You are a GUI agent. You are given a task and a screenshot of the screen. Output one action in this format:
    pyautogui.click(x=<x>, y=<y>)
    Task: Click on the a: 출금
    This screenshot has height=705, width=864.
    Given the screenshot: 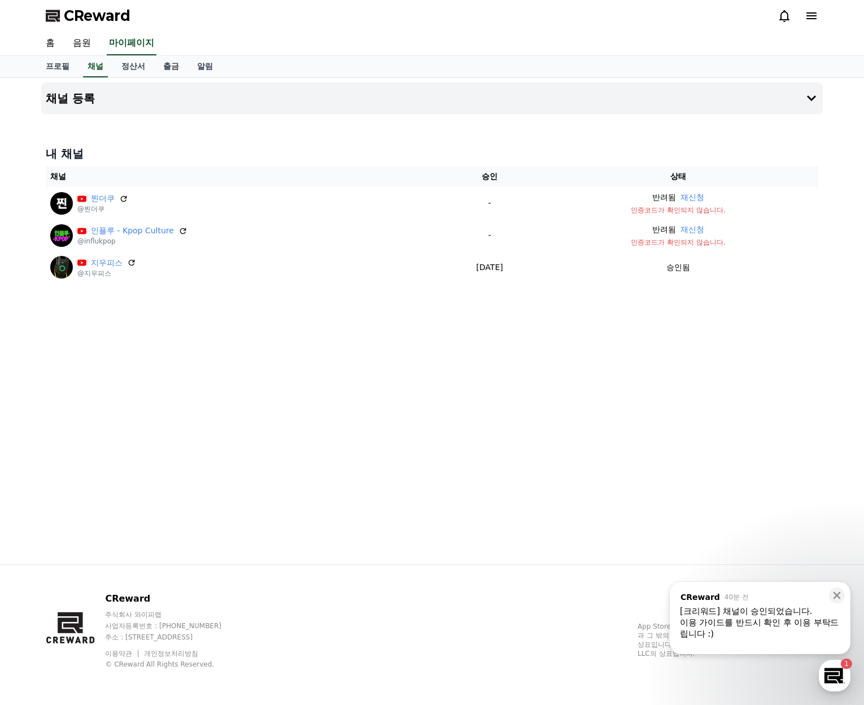 What is the action you would take?
    pyautogui.click(x=171, y=67)
    